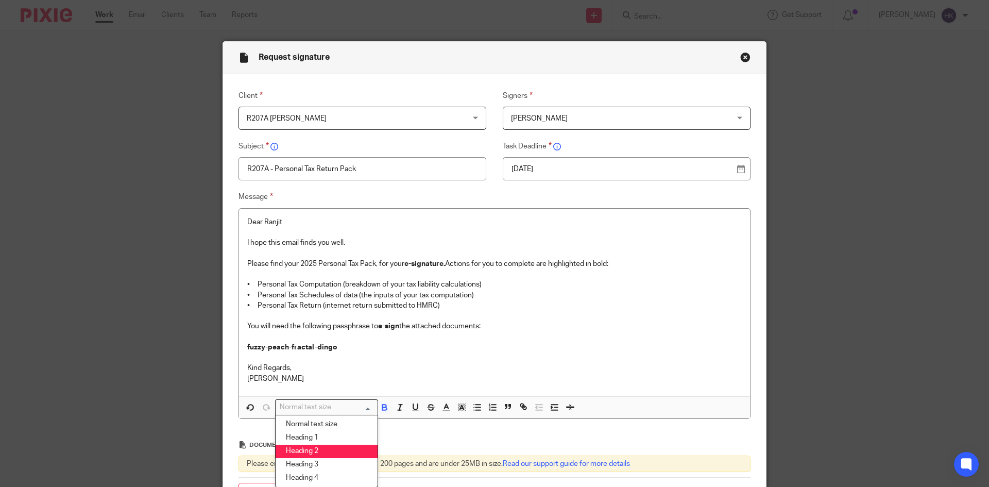 This screenshot has width=989, height=487. I want to click on p: Kind Regards,, so click(494, 368).